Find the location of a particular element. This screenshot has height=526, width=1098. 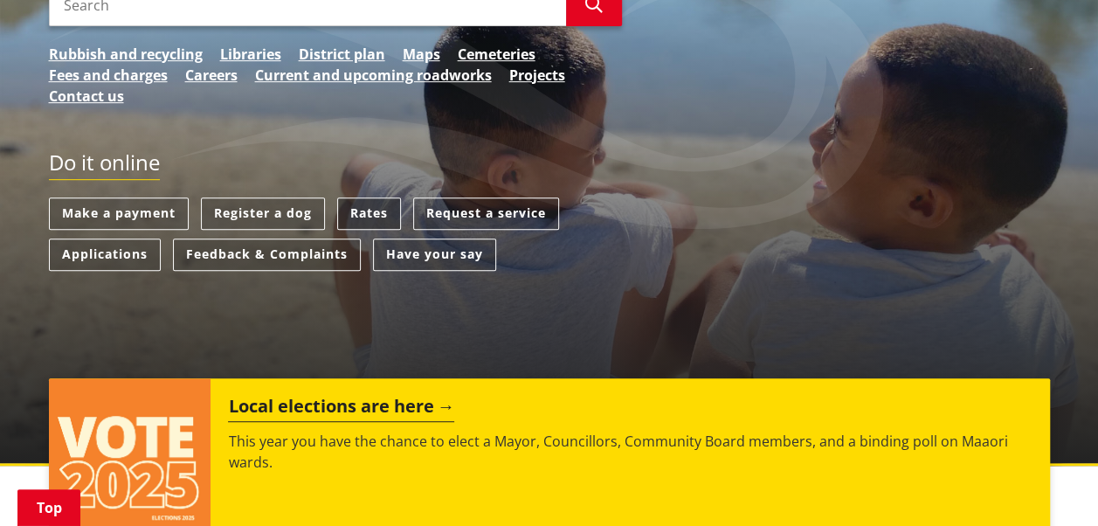

a: Rubbish and recycling is located at coordinates (126, 54).